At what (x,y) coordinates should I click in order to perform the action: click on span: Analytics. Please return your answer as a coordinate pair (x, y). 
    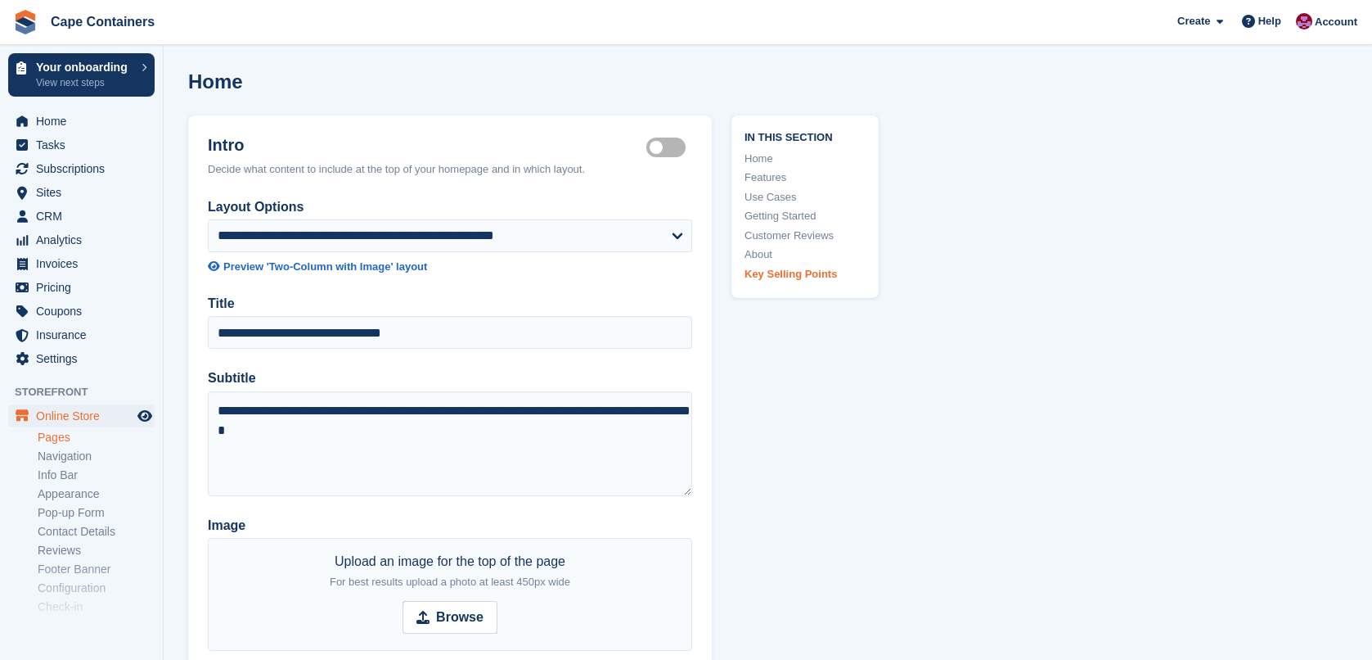
    Looking at the image, I should click on (85, 240).